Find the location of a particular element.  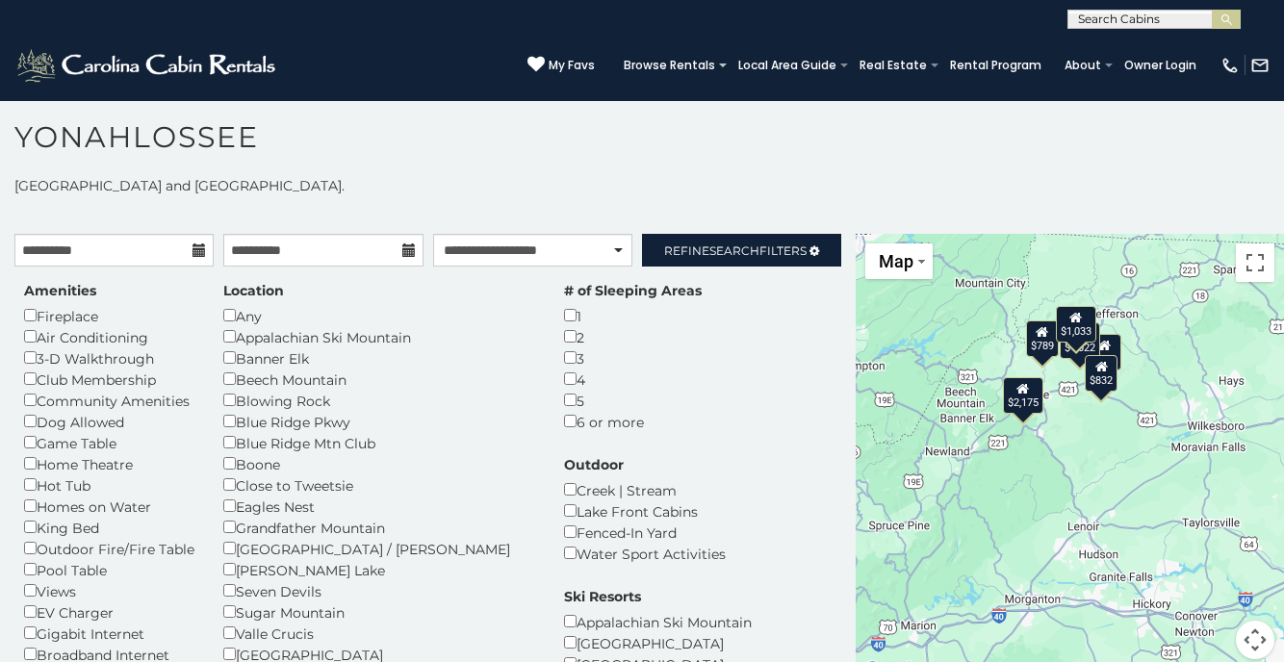

div: Blowing Rock is located at coordinates (379, 400).